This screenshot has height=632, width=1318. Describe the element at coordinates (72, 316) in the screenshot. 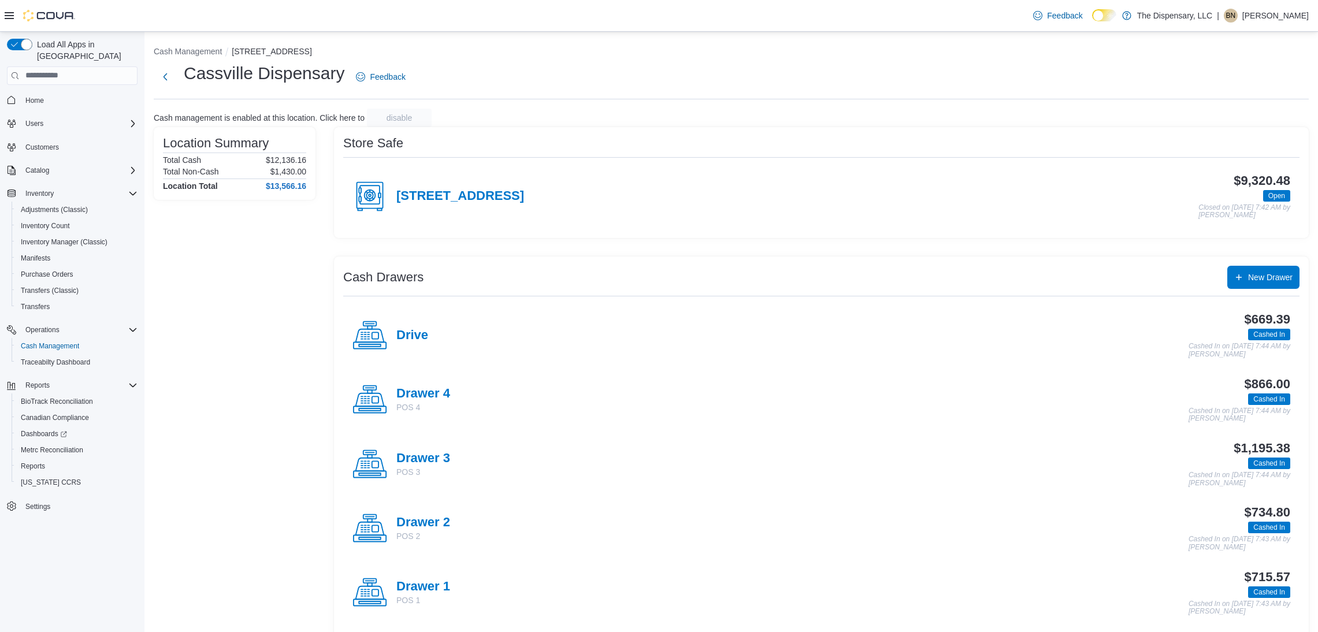

I see `nav: Complex example` at that location.